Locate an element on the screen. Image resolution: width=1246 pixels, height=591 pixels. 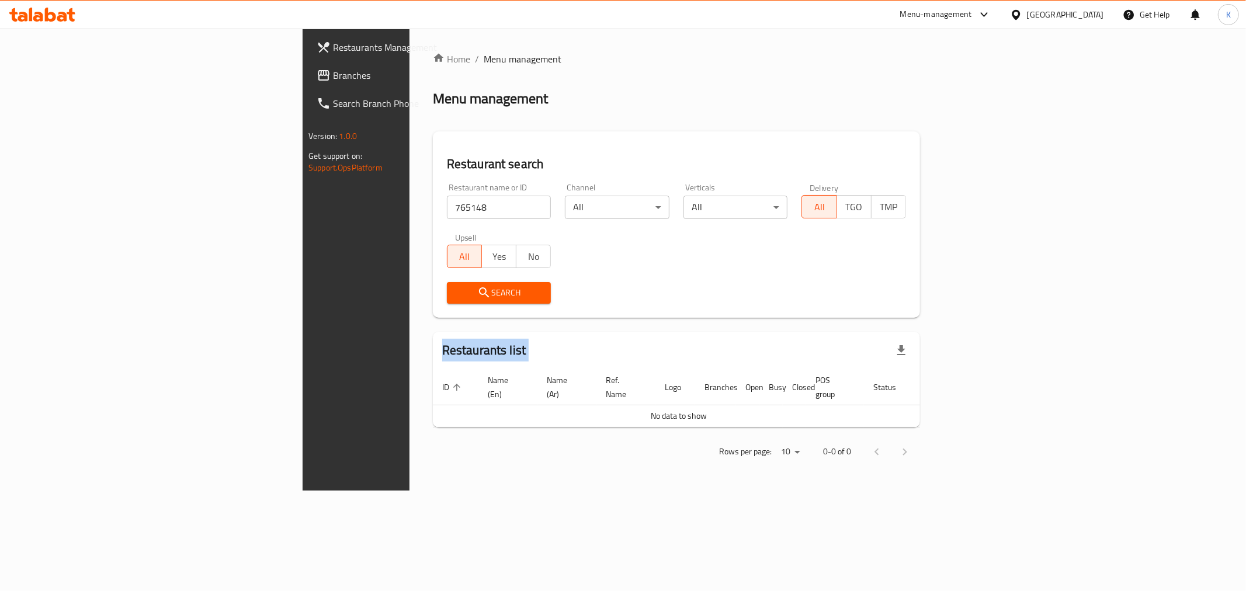
button: No is located at coordinates (533, 256).